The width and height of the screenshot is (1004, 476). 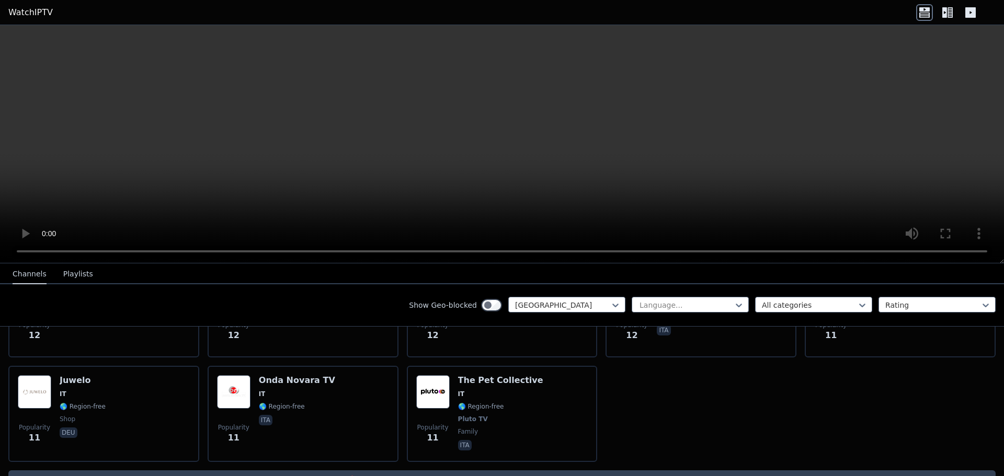 What do you see at coordinates (500, 381) in the screenshot?
I see `h6: The Pet Collective` at bounding box center [500, 381].